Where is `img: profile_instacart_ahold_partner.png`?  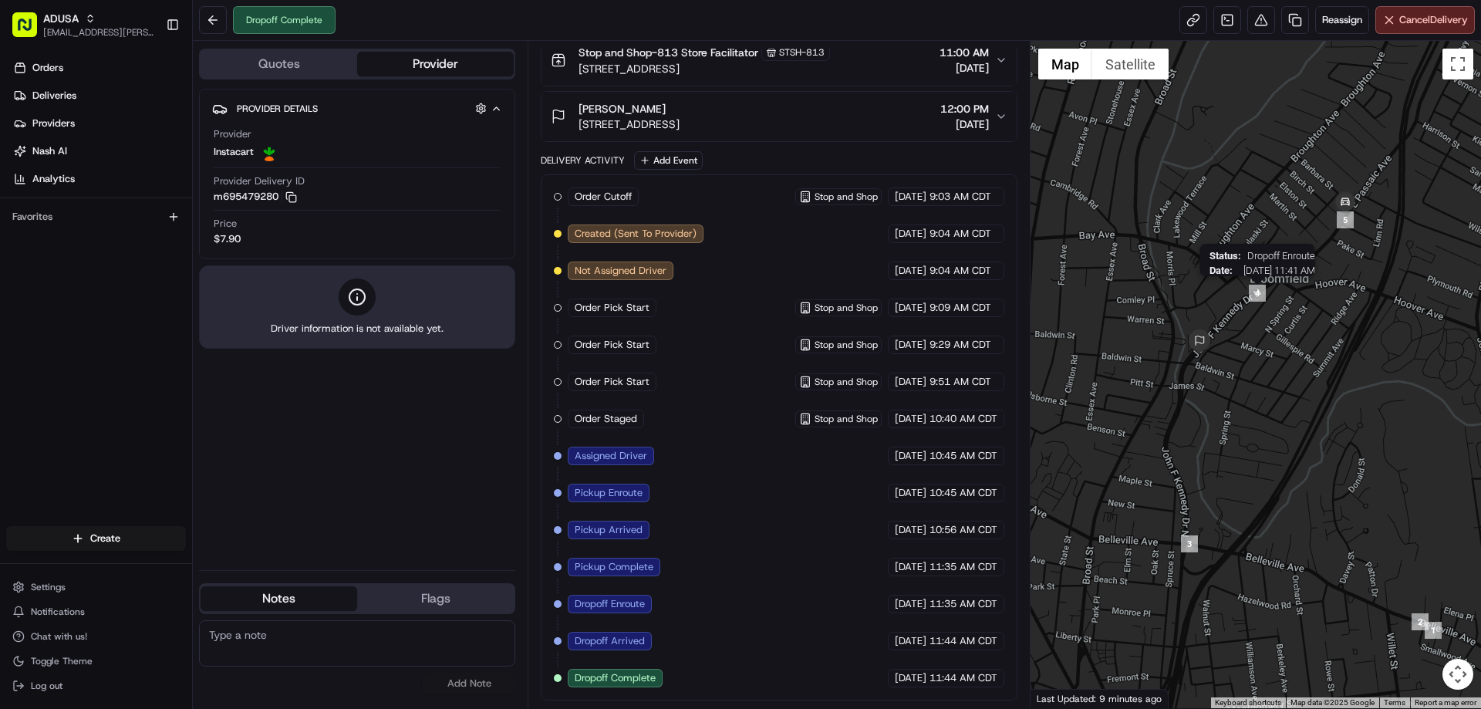 img: profile_instacart_ahold_partner.png is located at coordinates (269, 152).